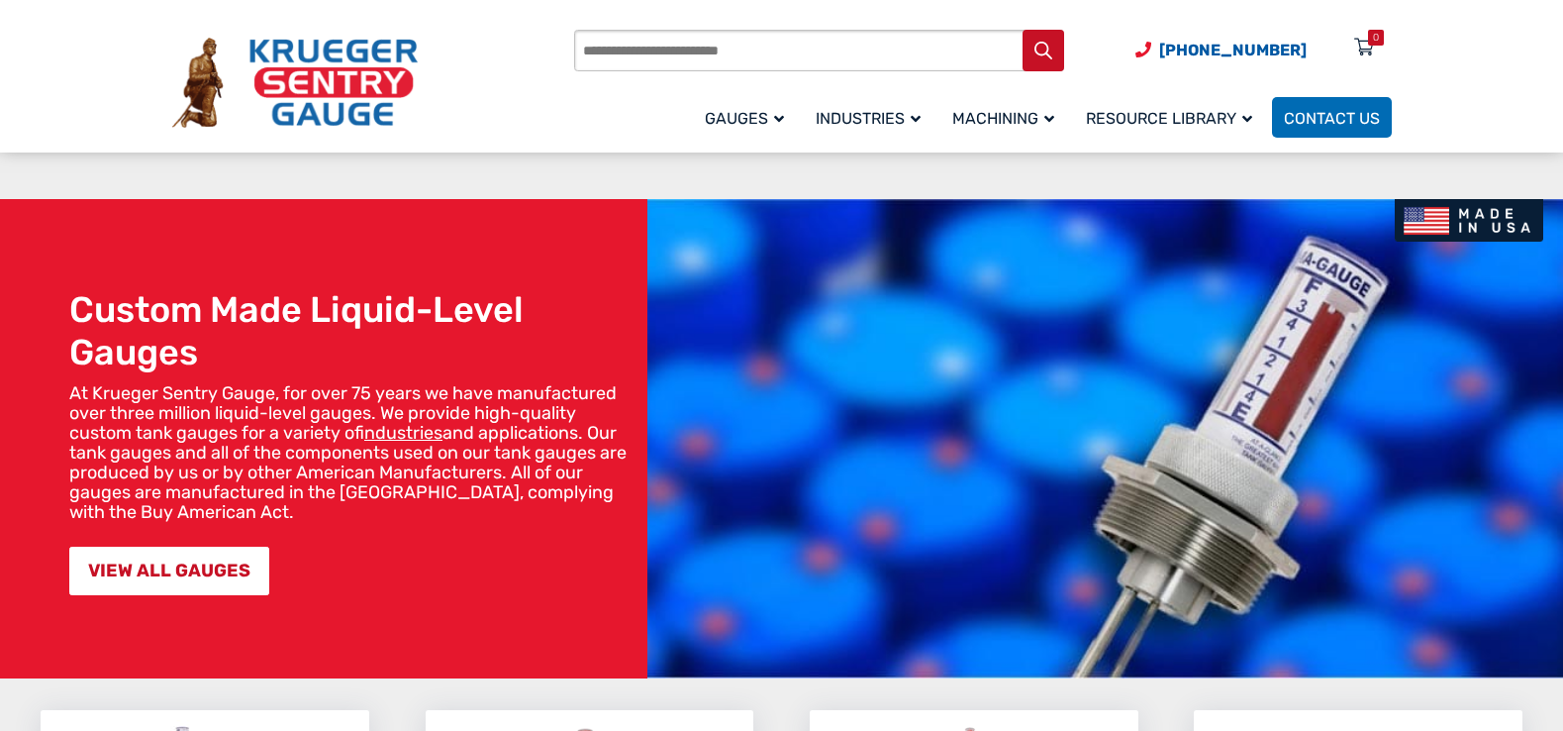  Describe the element at coordinates (353, 452) in the screenshot. I see `p: At Krueger Sentry Gauge, for over 75 years we have manufactured over three million liquid-level g...` at that location.